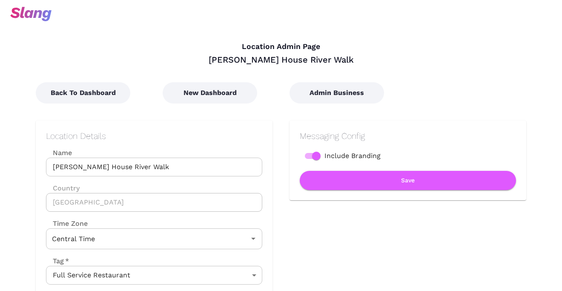 Image resolution: width=562 pixels, height=291 pixels. Describe the element at coordinates (281, 47) in the screenshot. I see `h4: Location Admin Page` at that location.